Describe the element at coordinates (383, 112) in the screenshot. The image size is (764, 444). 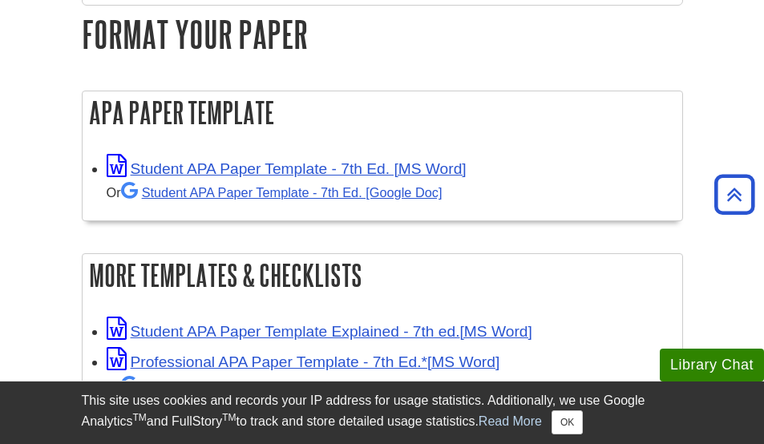
I see `h2: APA Paper Template` at that location.